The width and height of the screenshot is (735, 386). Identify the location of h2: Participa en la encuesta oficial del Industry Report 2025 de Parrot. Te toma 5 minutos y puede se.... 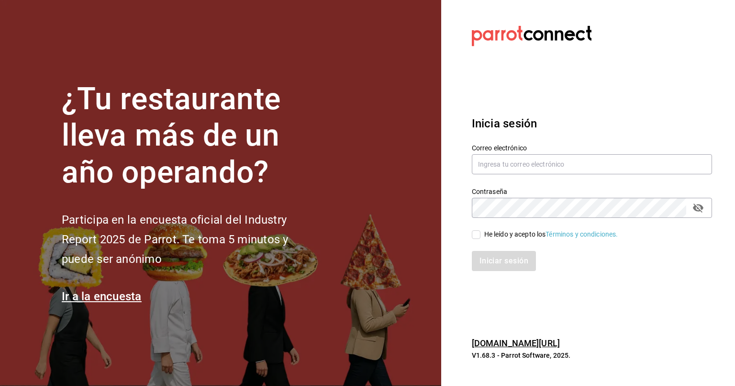
(191, 239).